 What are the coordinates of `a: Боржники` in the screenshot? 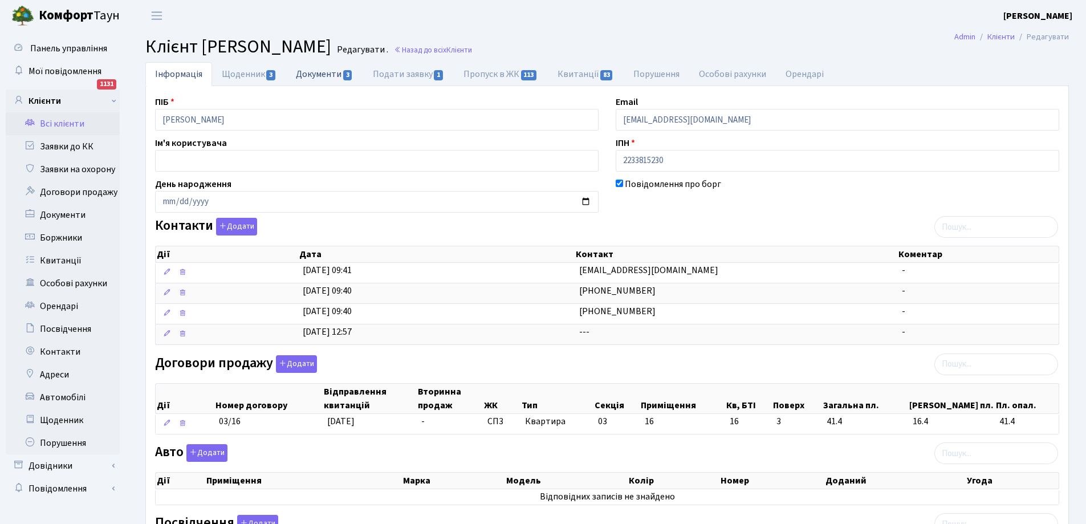 It's located at (63, 238).